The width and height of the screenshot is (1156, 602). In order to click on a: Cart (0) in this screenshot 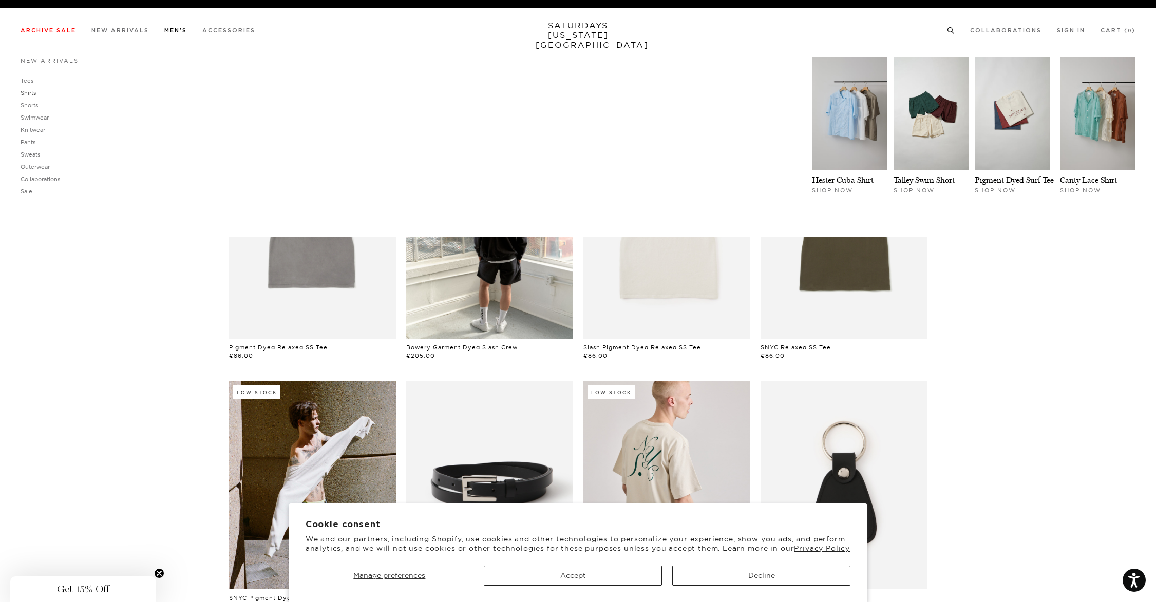, I will do `click(1118, 30)`.